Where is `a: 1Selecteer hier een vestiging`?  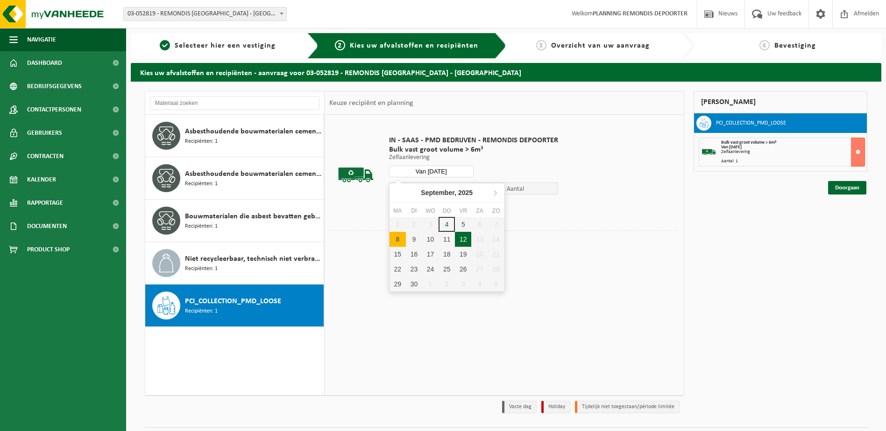
a: 1Selecteer hier een vestiging is located at coordinates (218, 46).